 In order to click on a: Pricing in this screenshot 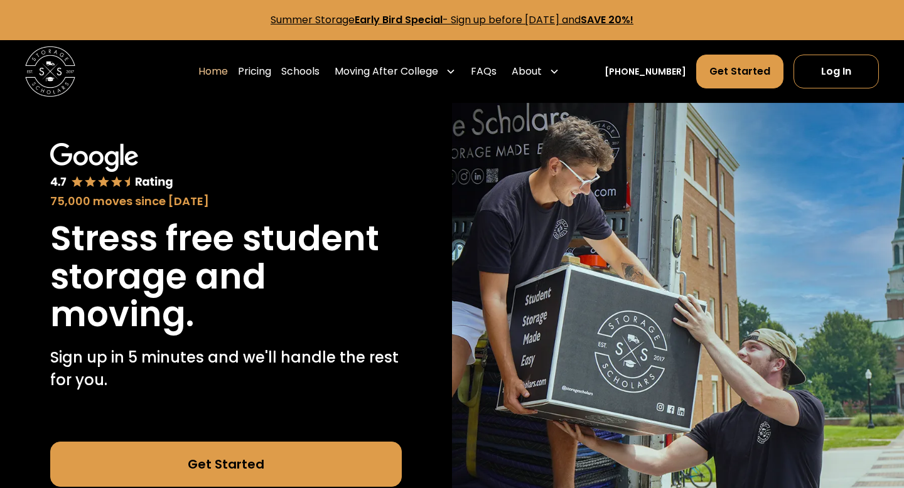, I will do `click(254, 72)`.